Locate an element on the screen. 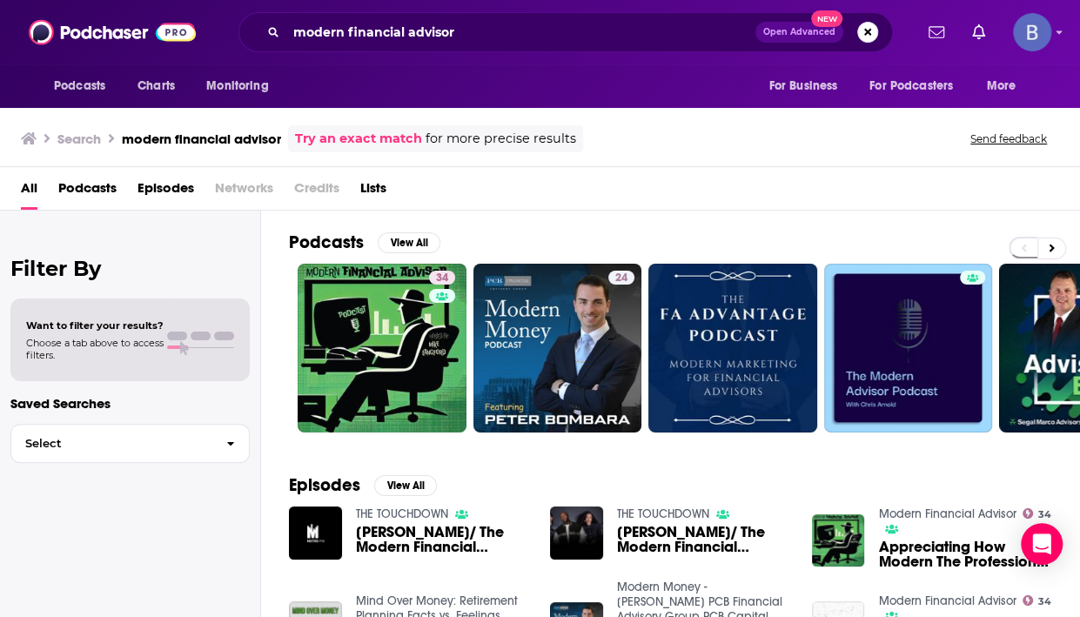  span: Select is located at coordinates (111, 443).